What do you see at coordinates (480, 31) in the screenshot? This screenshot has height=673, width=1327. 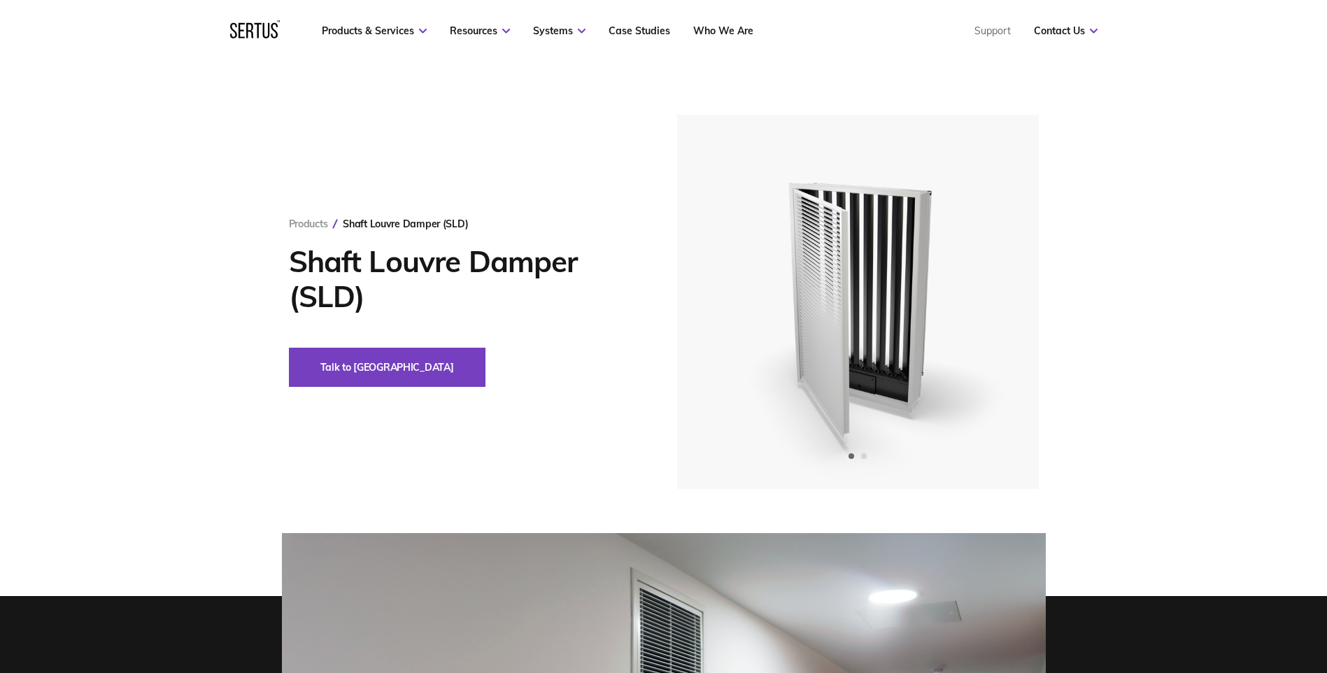 I see `a: Resources` at bounding box center [480, 31].